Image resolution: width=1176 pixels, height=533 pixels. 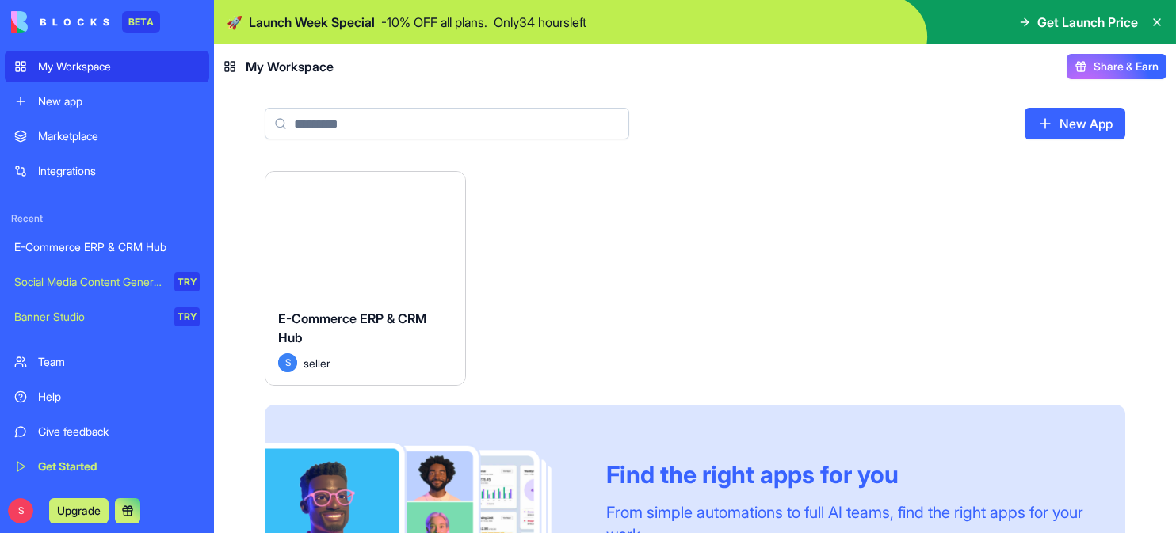 I want to click on a: Upgrade, so click(x=78, y=510).